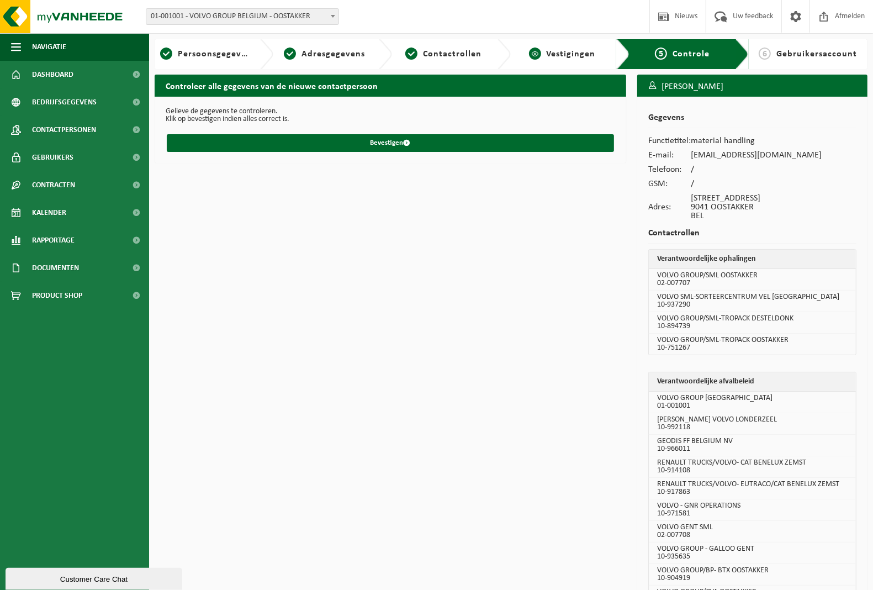 The image size is (873, 590). I want to click on span: Gebruikersaccount, so click(816, 54).